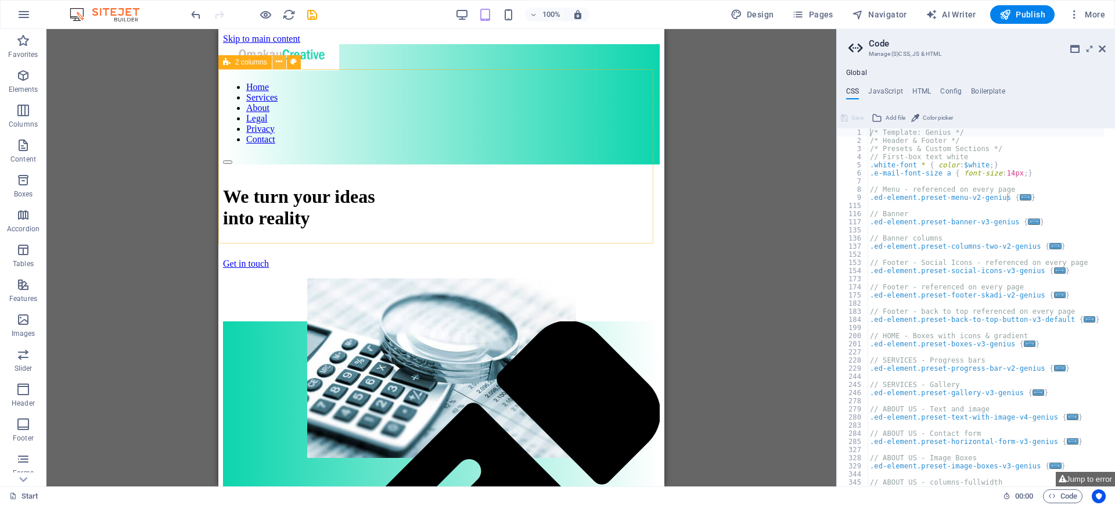 The image size is (1115, 505). Describe the element at coordinates (1087, 15) in the screenshot. I see `button: More` at that location.